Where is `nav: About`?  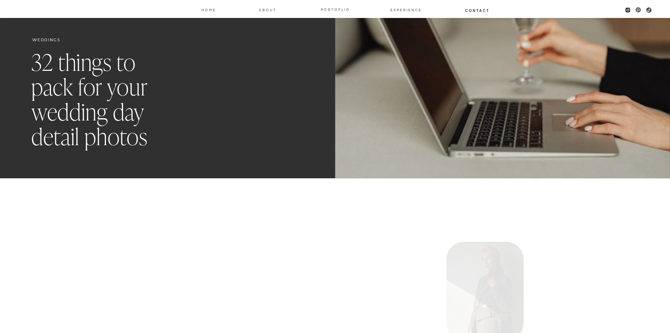
nav: About is located at coordinates (268, 10).